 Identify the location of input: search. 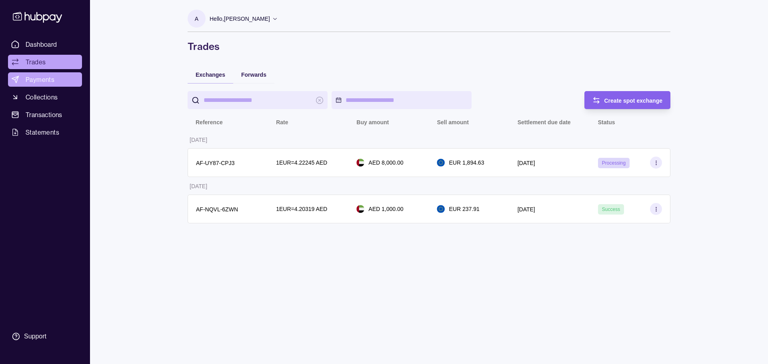
(257, 100).